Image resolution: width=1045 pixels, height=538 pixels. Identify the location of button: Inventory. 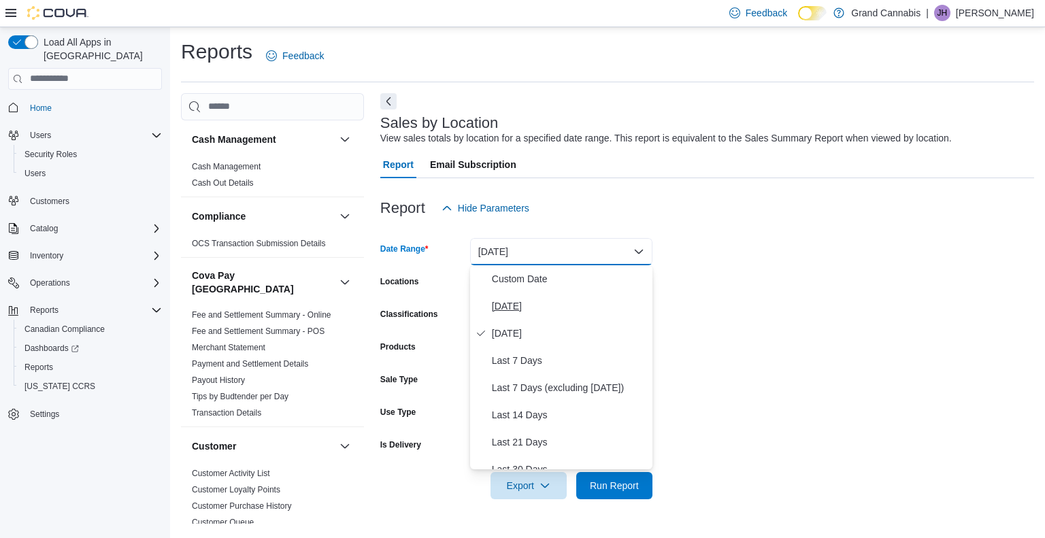
(85, 256).